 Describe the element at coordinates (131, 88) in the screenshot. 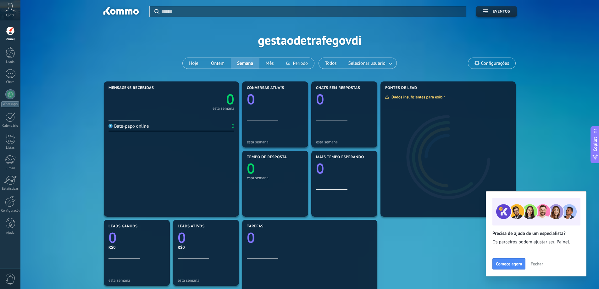

I see `span: Mensagens recebidas` at that location.